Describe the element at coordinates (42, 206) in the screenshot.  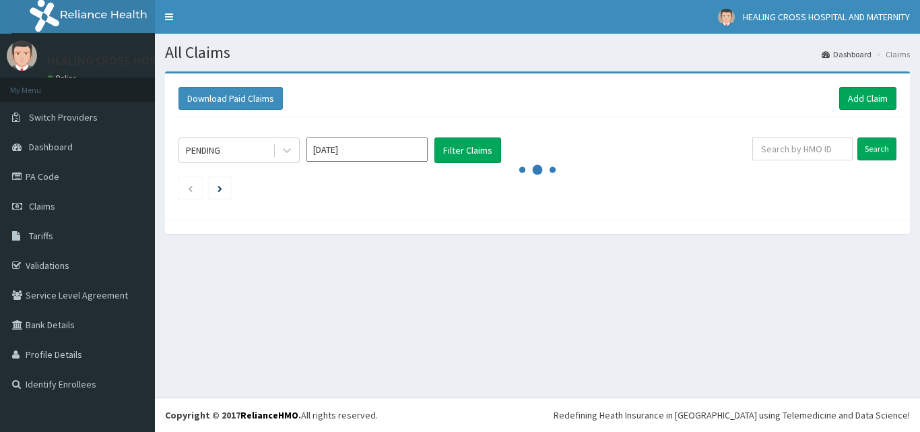
I see `span: Claims` at that location.